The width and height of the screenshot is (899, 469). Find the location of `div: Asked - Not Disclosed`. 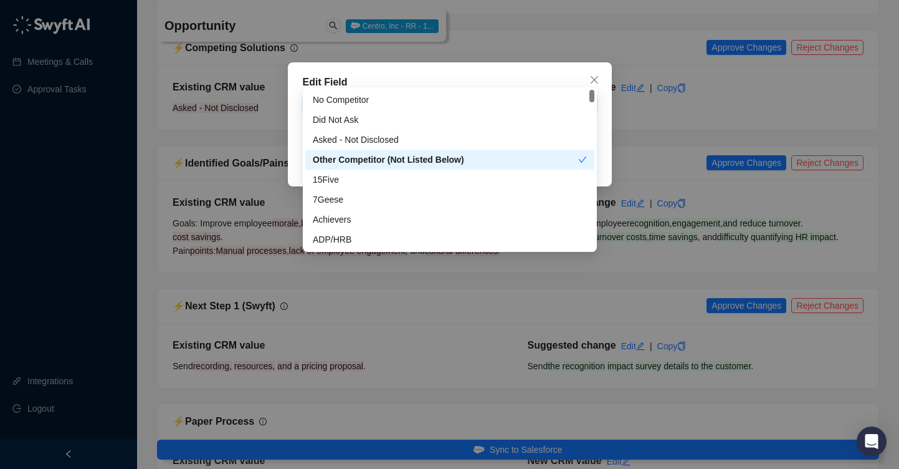

div: Asked - Not Disclosed is located at coordinates (450, 140).